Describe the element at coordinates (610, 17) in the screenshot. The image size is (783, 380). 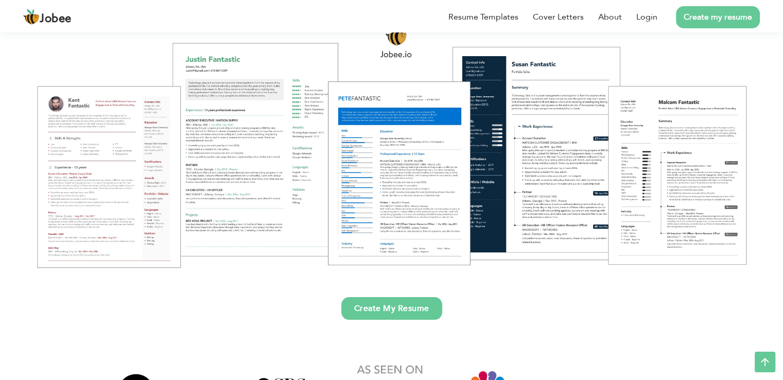
I see `a: About` at that location.